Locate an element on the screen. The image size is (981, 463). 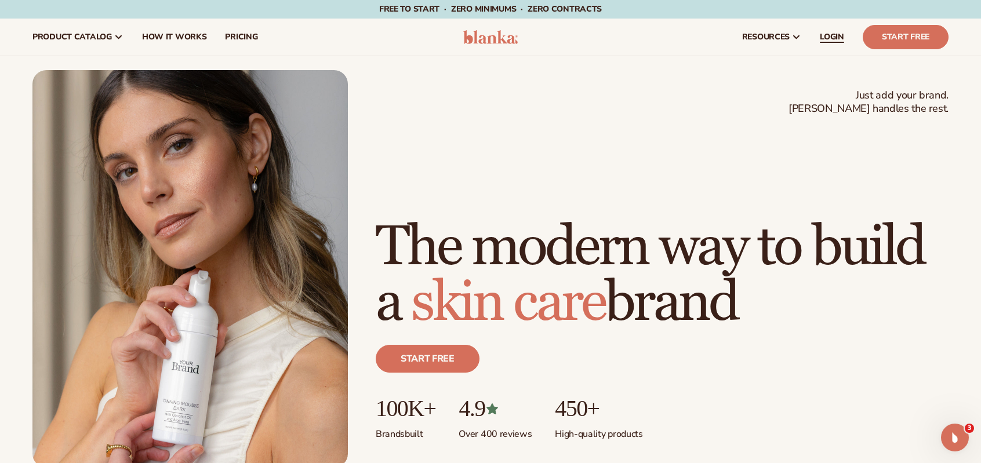
h1: The modern way to build a brand is located at coordinates (662, 275).